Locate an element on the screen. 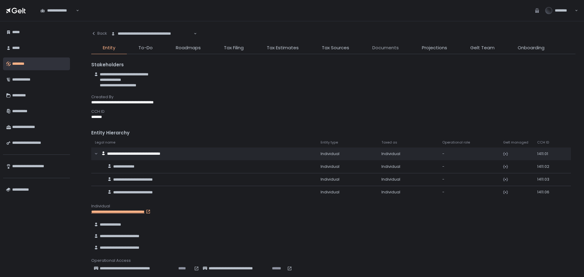  span: Tax Sources is located at coordinates (336, 48).